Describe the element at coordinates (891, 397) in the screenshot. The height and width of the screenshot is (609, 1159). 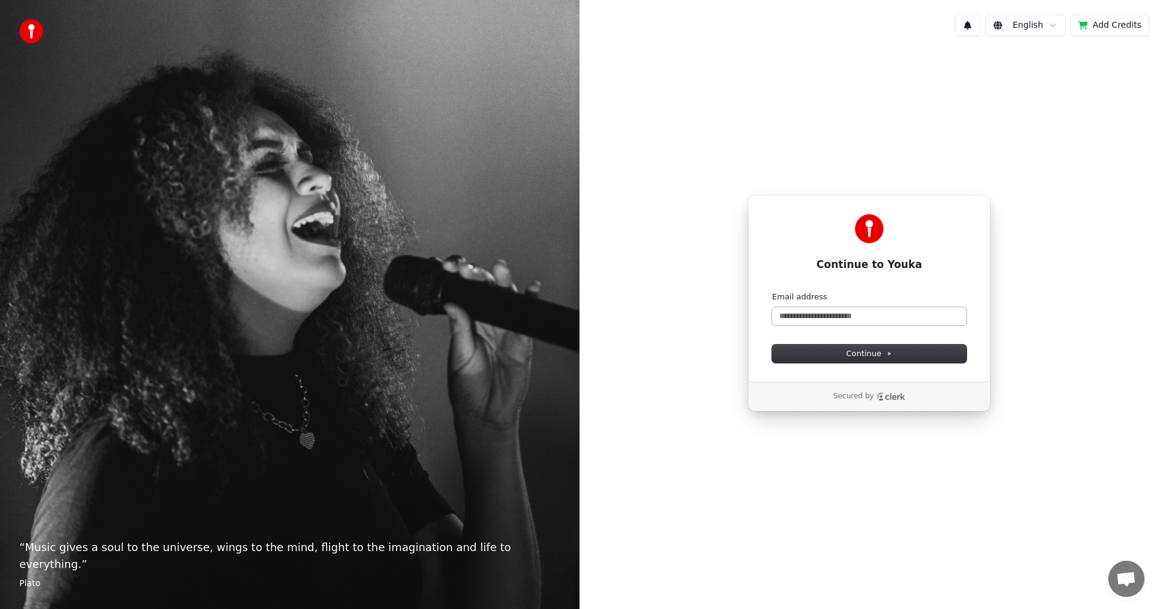
I see `a: Clerk logo` at that location.